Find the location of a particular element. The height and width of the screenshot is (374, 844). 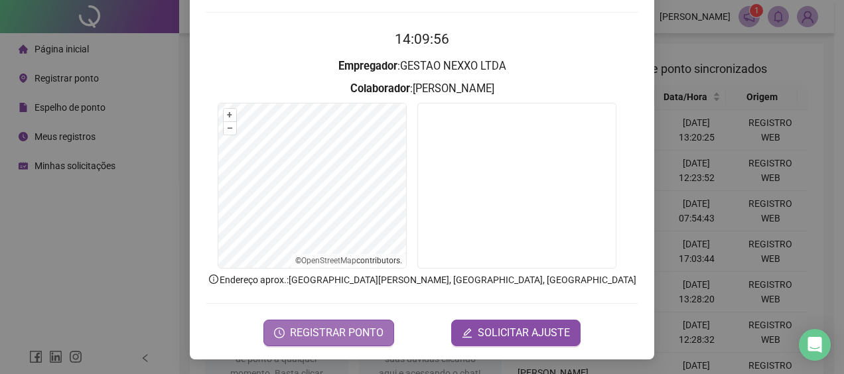

span: REGISTRAR PONTO is located at coordinates (336, 333).